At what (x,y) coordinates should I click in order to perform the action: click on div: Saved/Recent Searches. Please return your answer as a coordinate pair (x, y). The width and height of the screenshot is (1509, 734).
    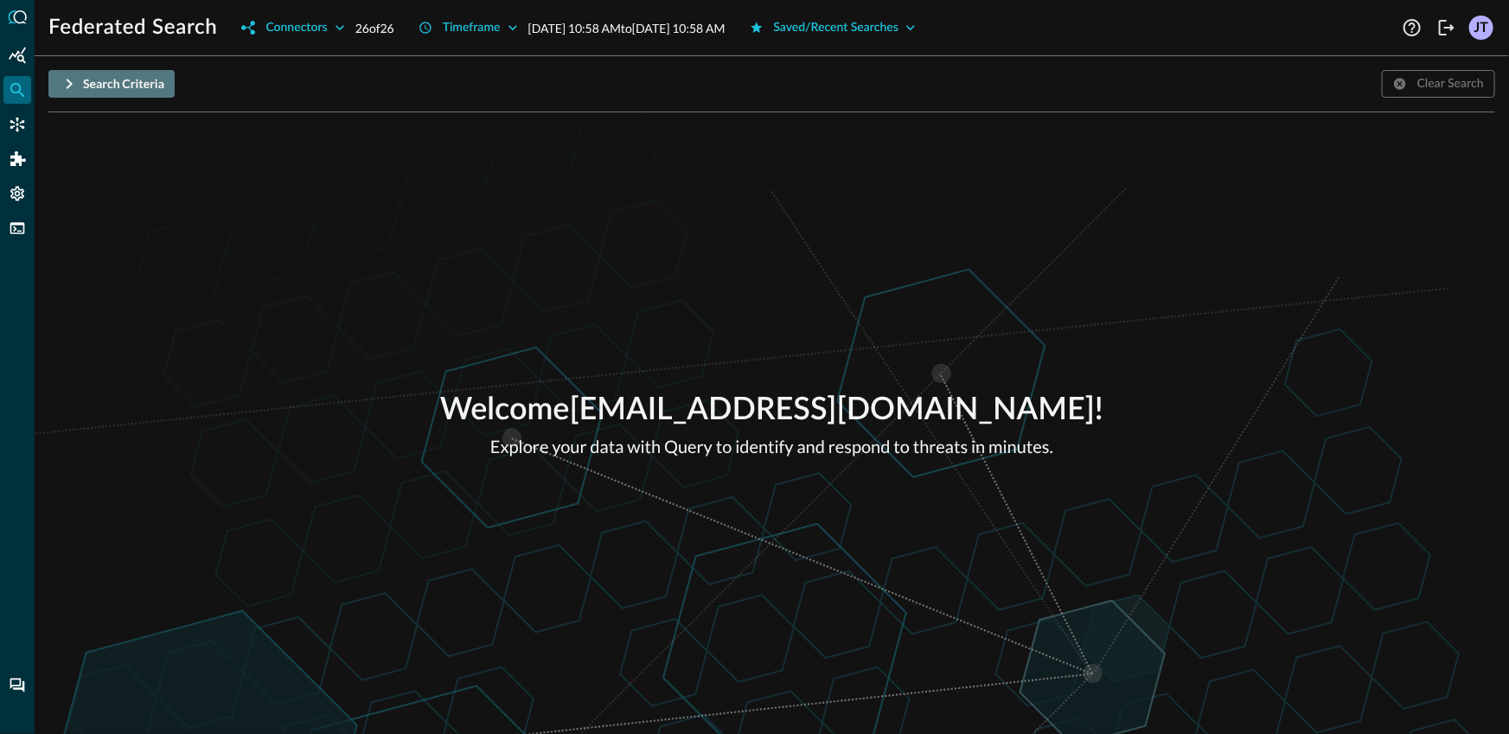
    Looking at the image, I should click on (836, 28).